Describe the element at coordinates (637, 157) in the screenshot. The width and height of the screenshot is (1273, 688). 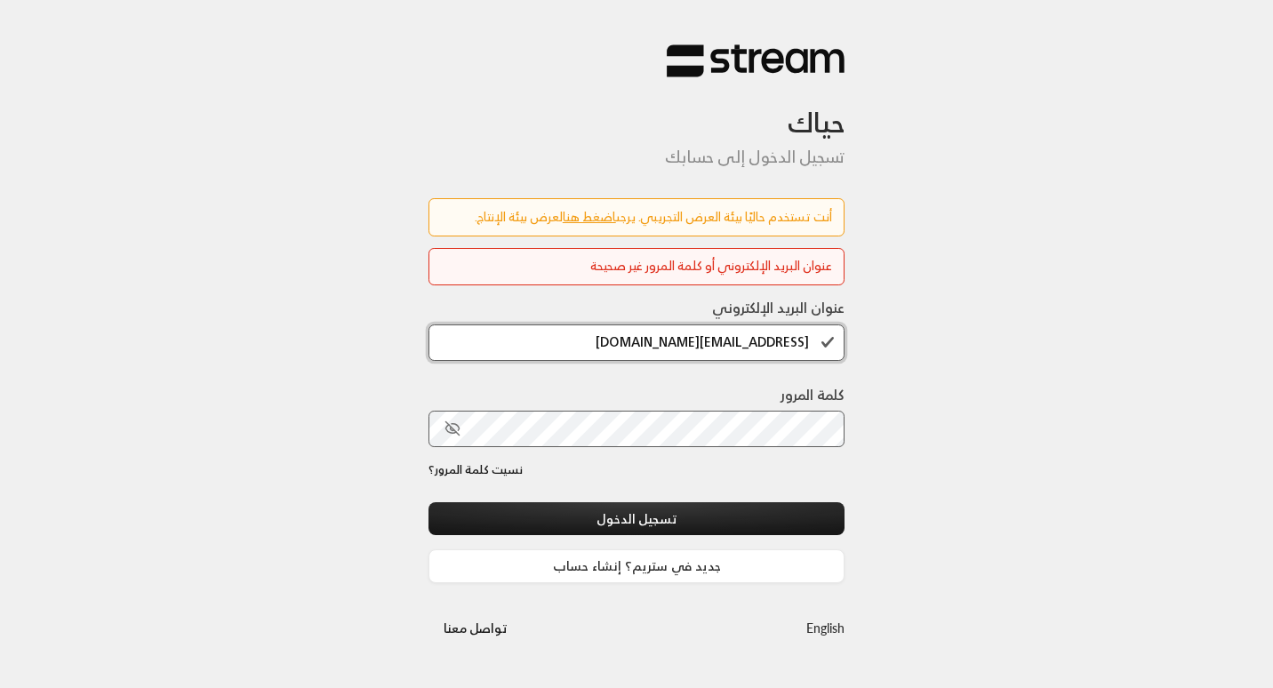
I see `h5: تسجيل الدخول إلى حسابك` at that location.